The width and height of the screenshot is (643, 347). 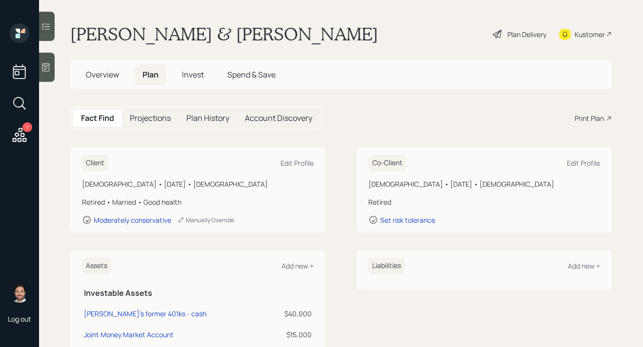 What do you see at coordinates (590, 34) in the screenshot?
I see `div: Kustomer` at bounding box center [590, 34].